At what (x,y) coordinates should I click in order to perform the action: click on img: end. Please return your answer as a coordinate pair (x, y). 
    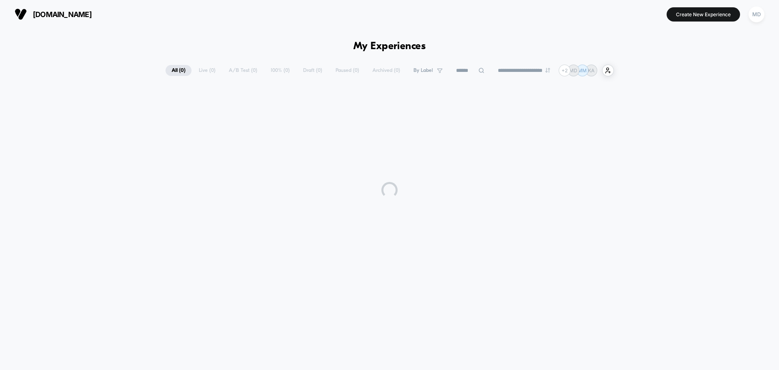
    Looking at the image, I should click on (548, 70).